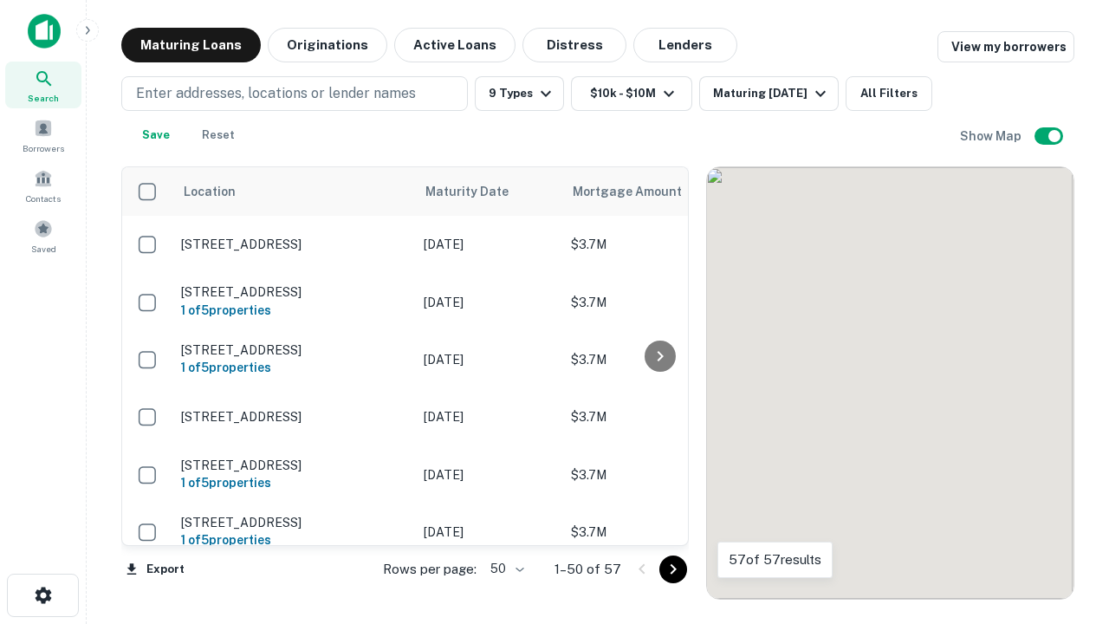 This screenshot has width=1109, height=624. Describe the element at coordinates (209, 192) in the screenshot. I see `span: Location` at that location.